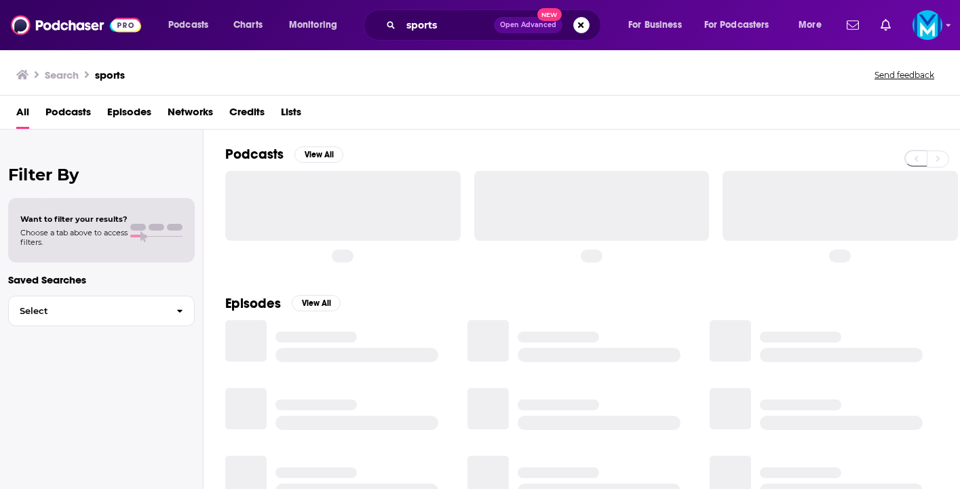 This screenshot has height=489, width=960. What do you see at coordinates (291, 115) in the screenshot?
I see `span: Lists` at bounding box center [291, 115].